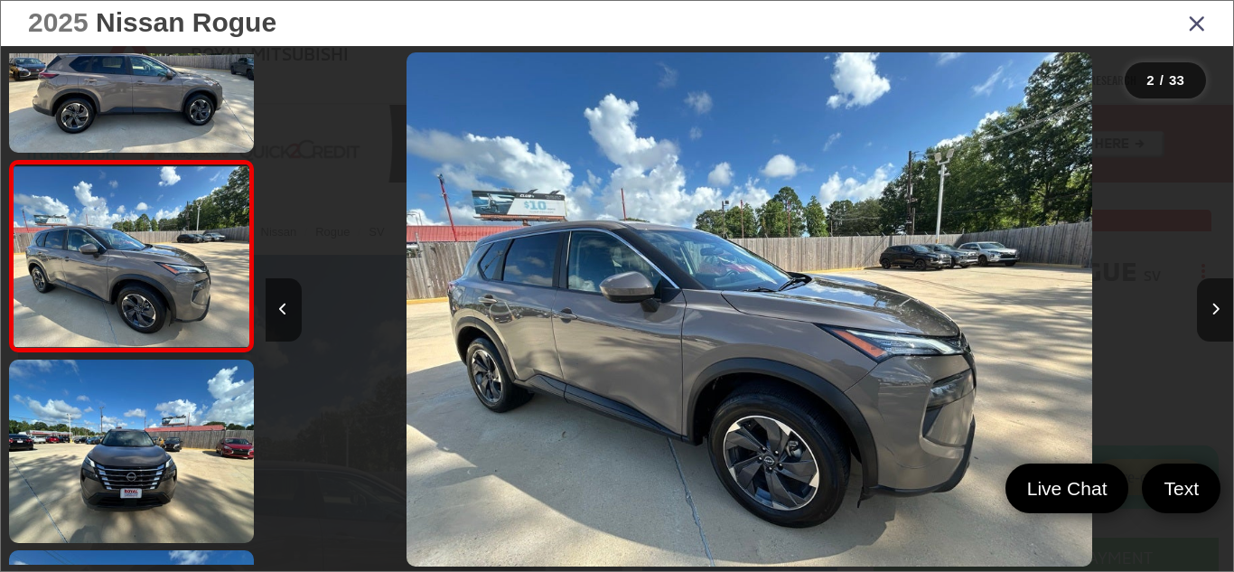 This screenshot has width=1234, height=572. I want to click on span: Live Chat, so click(1067, 488).